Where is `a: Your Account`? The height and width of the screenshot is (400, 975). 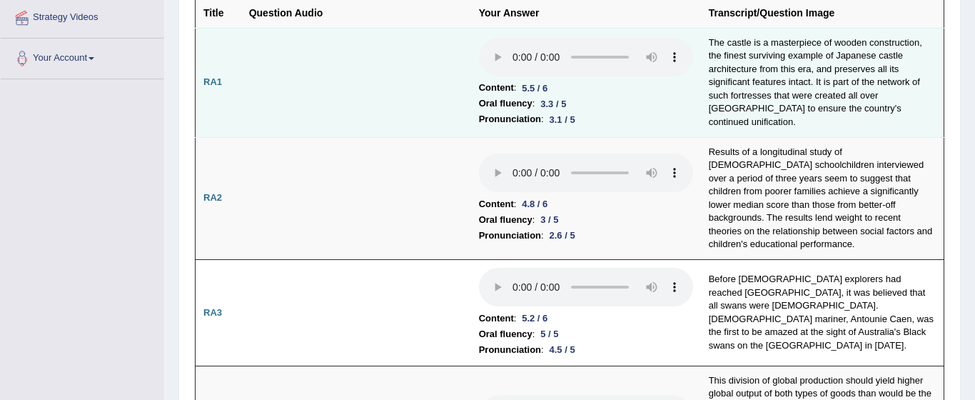 a: Your Account is located at coordinates (82, 56).